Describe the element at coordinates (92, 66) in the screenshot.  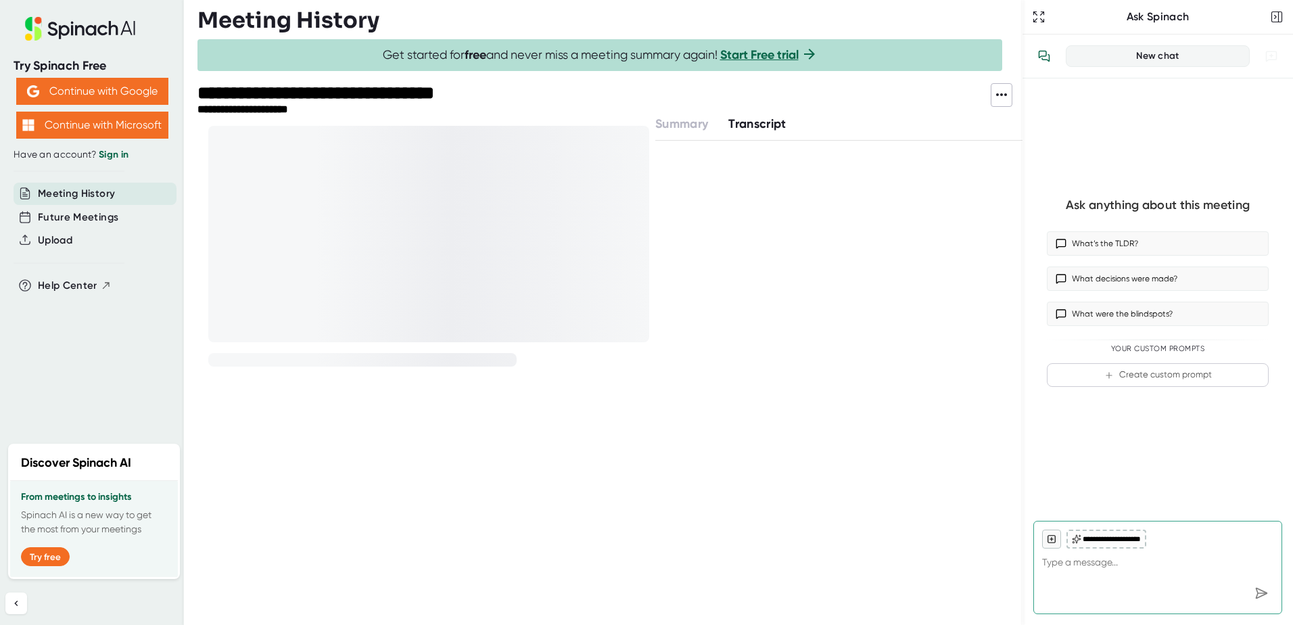
I see `div: Try Spinach Free` at that location.